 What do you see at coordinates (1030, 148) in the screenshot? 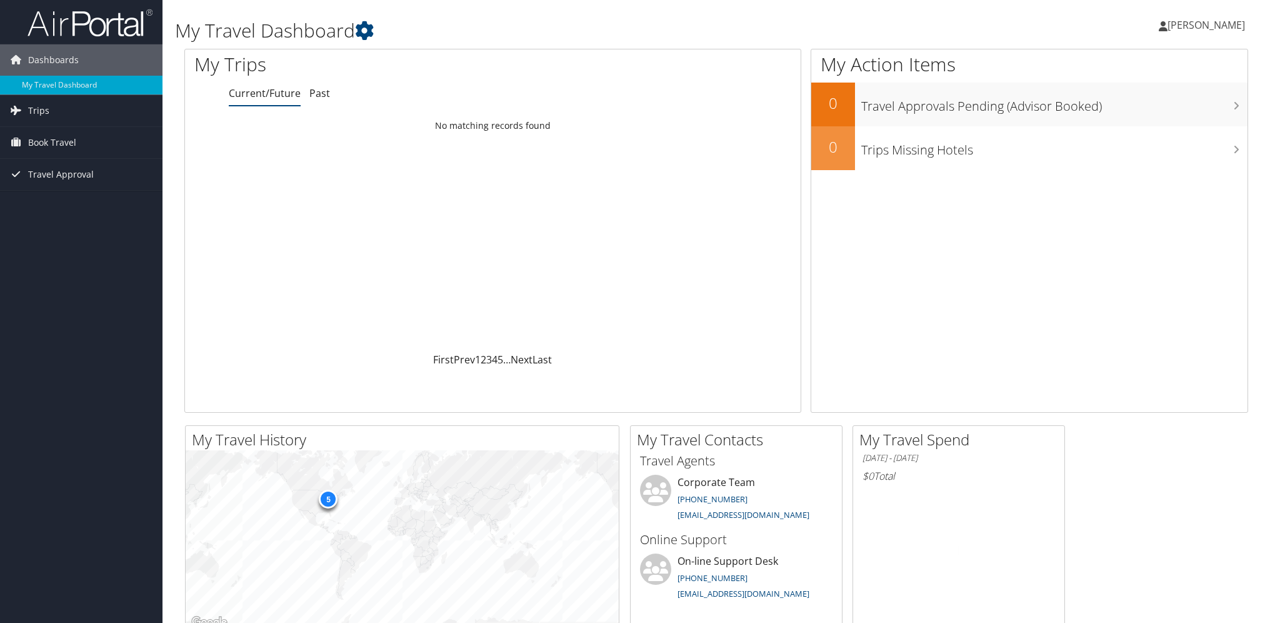
I see `a: 0Trips Missing Hotels` at bounding box center [1030, 148].